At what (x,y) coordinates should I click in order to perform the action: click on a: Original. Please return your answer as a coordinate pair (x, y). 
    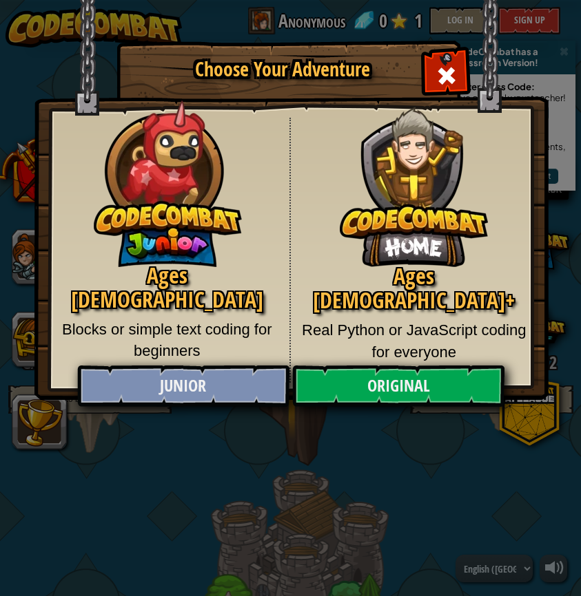
    Looking at the image, I should click on (398, 386).